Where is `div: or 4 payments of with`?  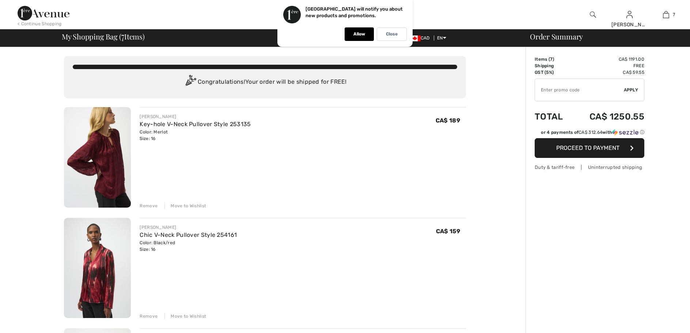 div: or 4 payments of with is located at coordinates (592, 132).